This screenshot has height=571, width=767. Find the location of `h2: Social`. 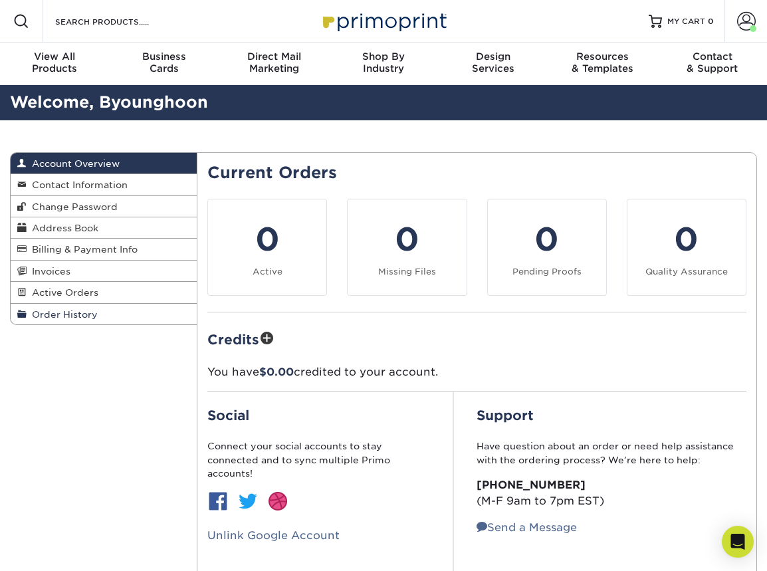

h2: Social is located at coordinates (318, 416).